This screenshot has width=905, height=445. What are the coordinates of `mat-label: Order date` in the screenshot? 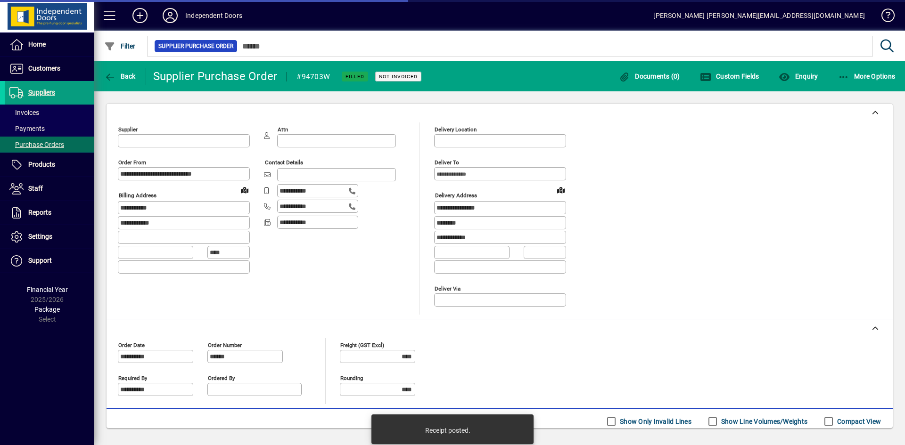 It's located at (131, 345).